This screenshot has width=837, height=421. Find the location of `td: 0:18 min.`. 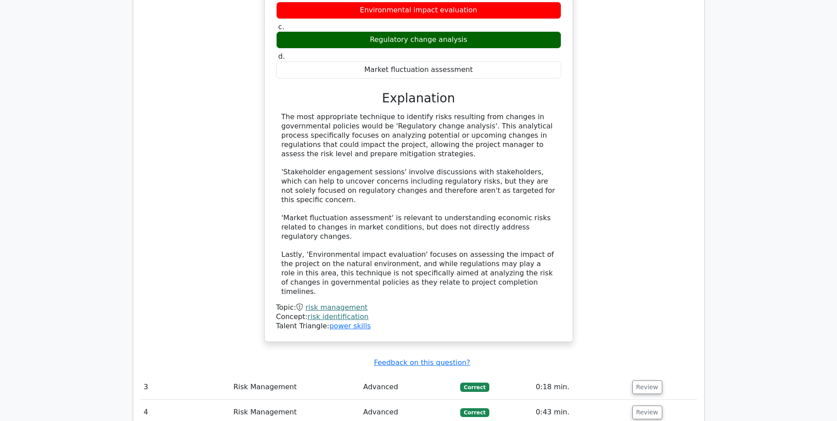

td: 0:18 min. is located at coordinates (580, 387).